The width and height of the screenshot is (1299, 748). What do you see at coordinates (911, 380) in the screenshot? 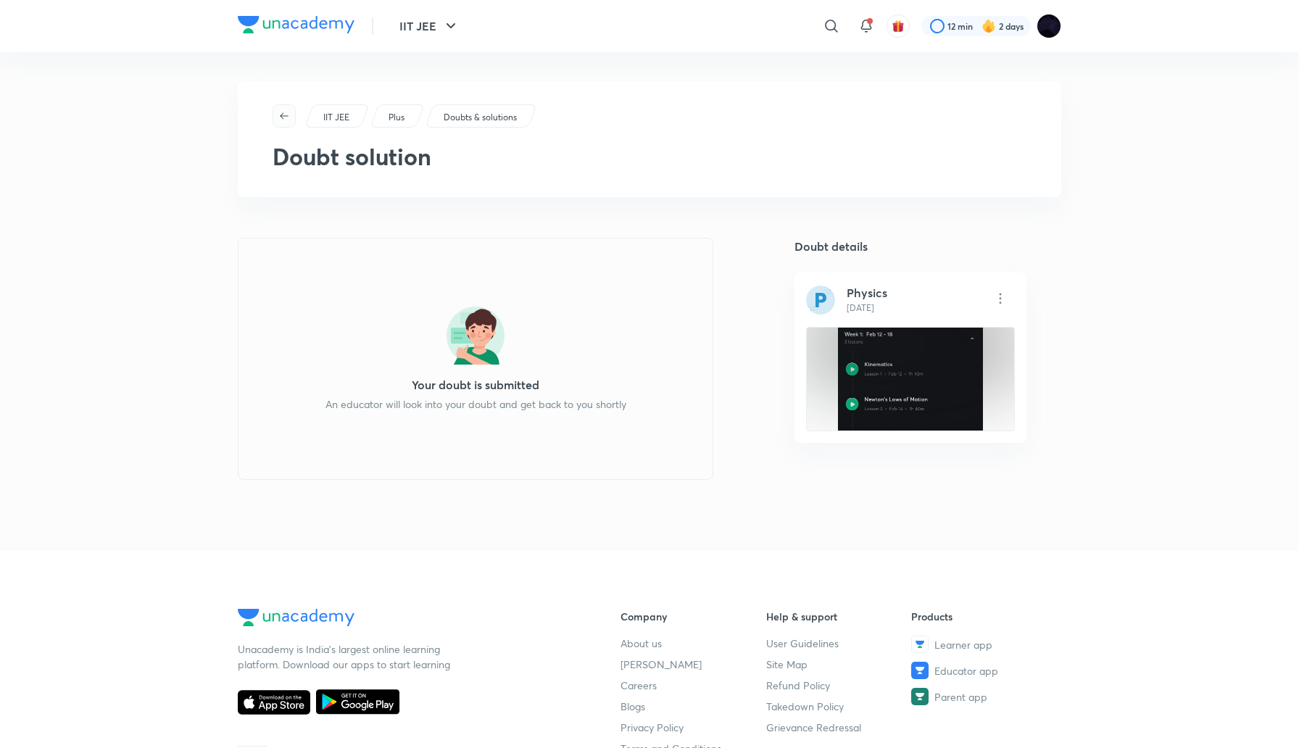
I see `img: doubt-image` at bounding box center [911, 380].